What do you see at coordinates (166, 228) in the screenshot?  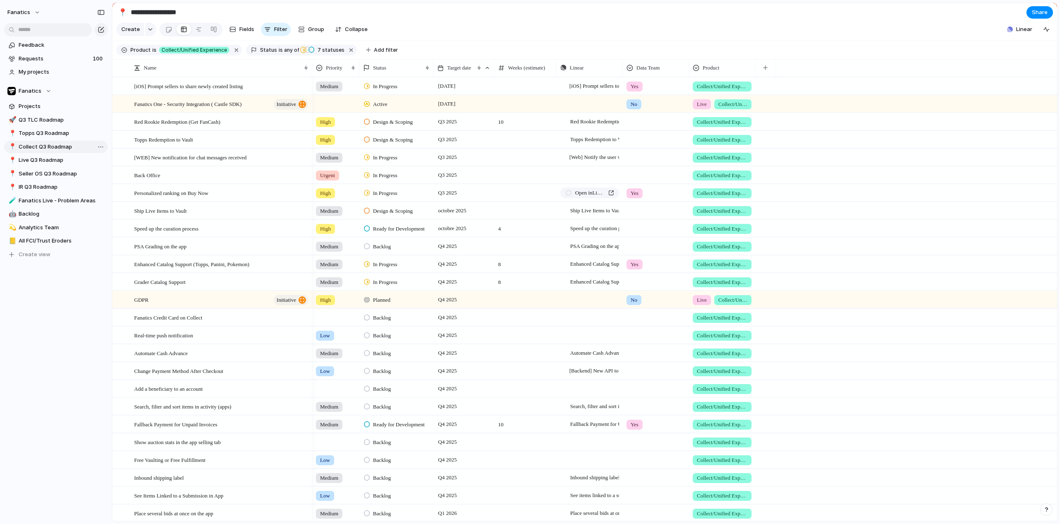 I see `span: Speed up the curation process` at bounding box center [166, 228].